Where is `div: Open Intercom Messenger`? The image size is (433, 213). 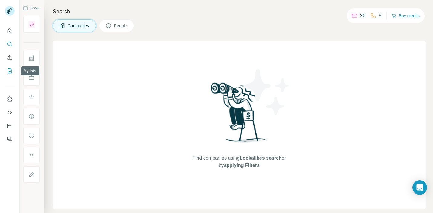
div: Open Intercom Messenger is located at coordinates (419, 187).